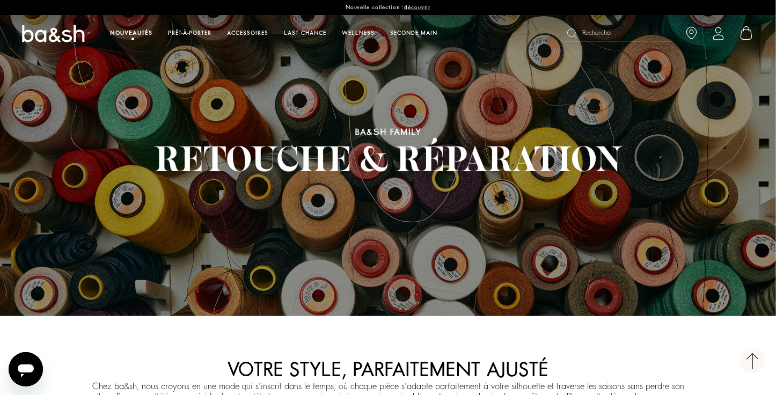 The image size is (776, 395). What do you see at coordinates (358, 33) in the screenshot?
I see `span: WELLNESS` at bounding box center [358, 33].